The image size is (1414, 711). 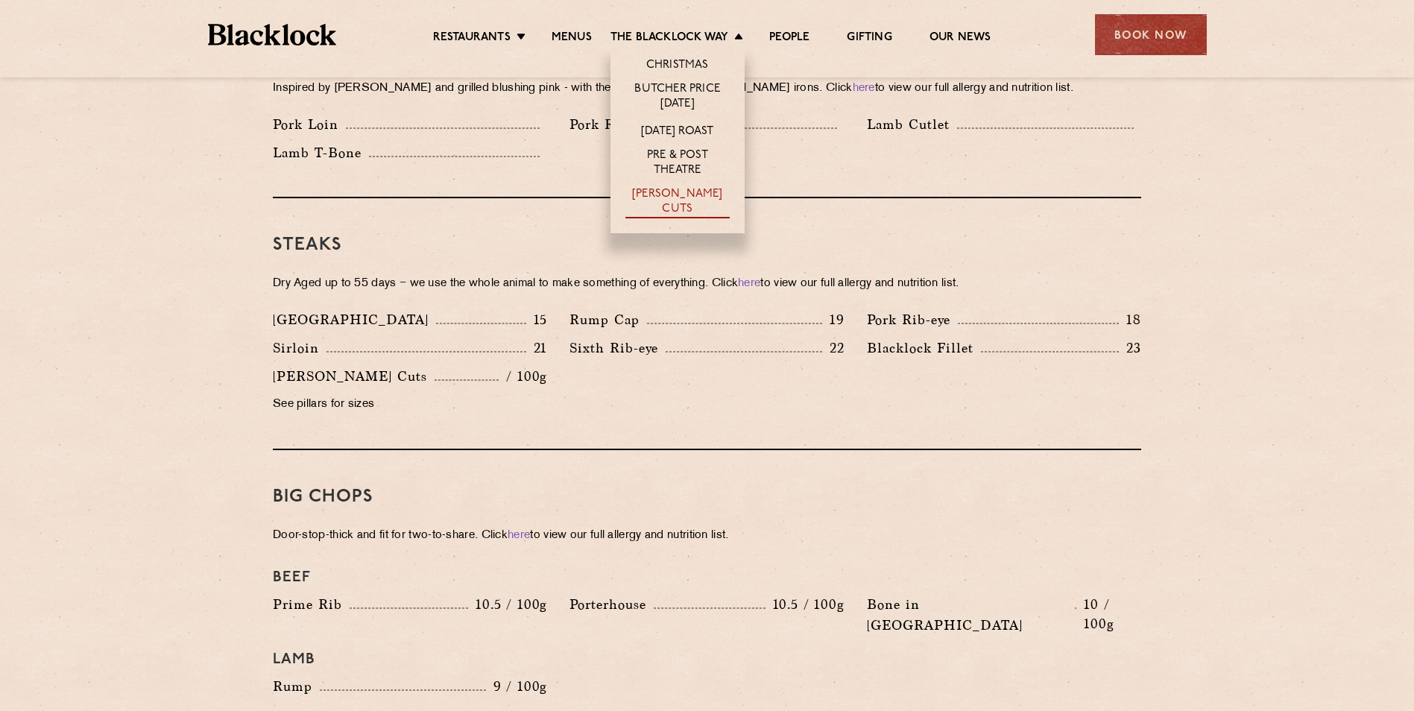 What do you see at coordinates (1151, 34) in the screenshot?
I see `div: Book Now` at bounding box center [1151, 34].